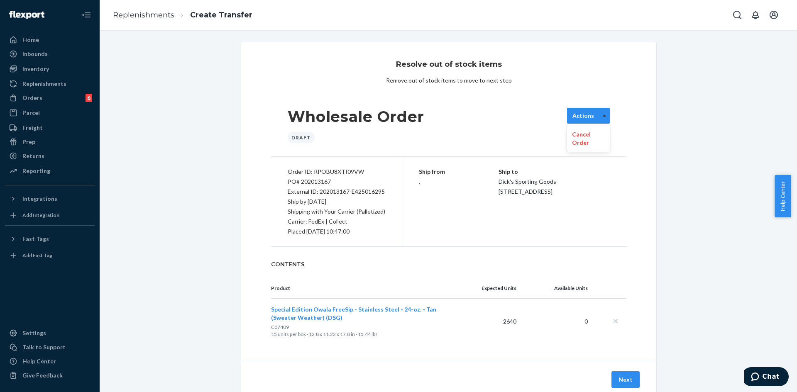  Describe the element at coordinates (358, 334) in the screenshot. I see `p: 15 units per box · 12.8 x 11.22 x 17.8 in · 15.44 lbs` at that location.